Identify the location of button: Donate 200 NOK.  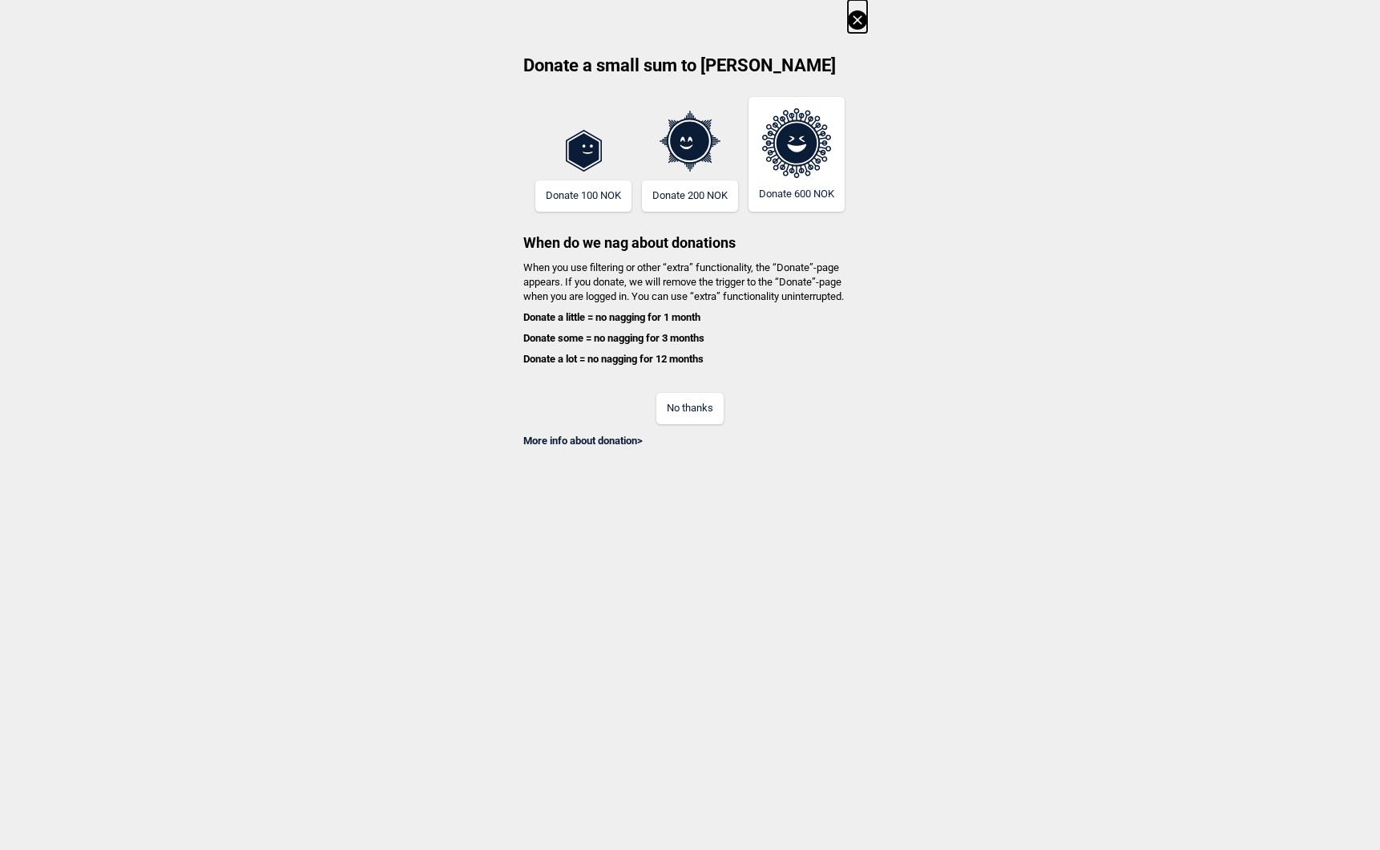
(690, 196).